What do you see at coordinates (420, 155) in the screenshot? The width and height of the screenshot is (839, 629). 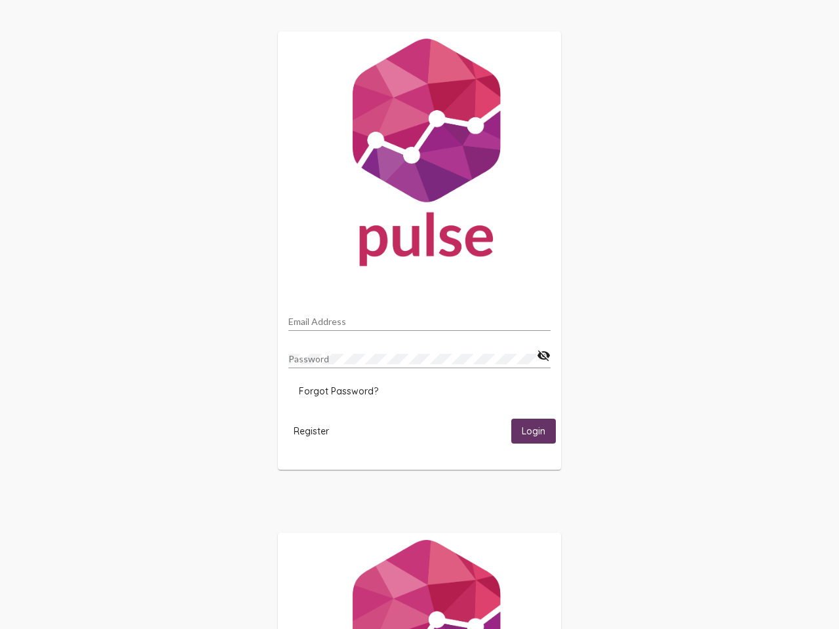 I see `img: Pulse For Good Logo` at bounding box center [420, 155].